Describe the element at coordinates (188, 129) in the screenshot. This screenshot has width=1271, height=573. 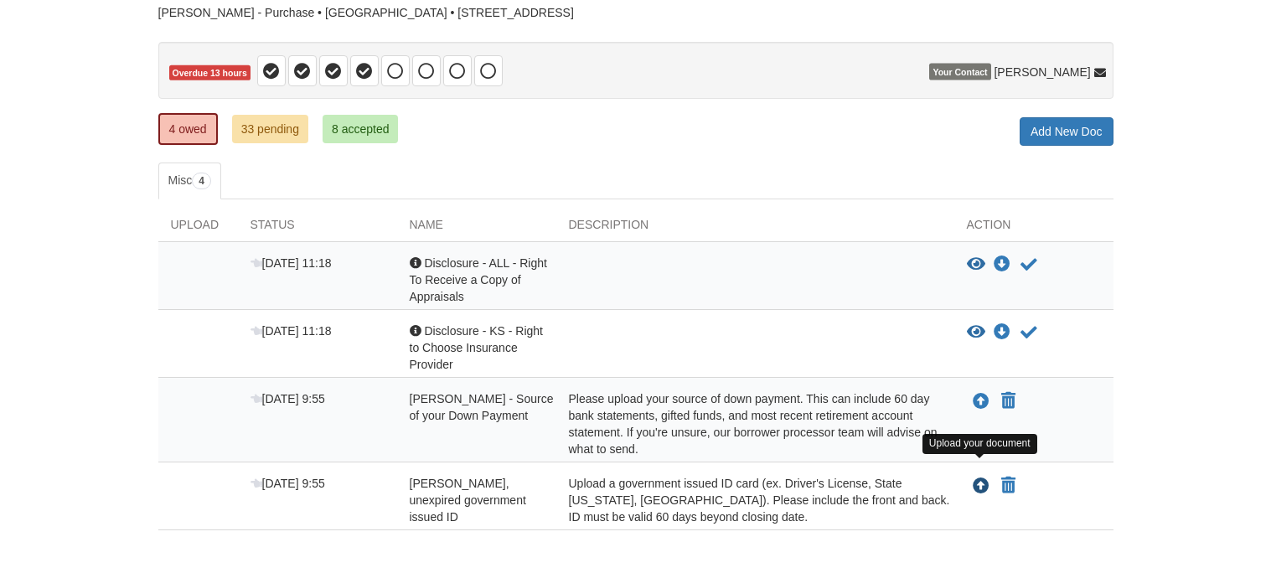
I see `a: 4 owed` at that location.